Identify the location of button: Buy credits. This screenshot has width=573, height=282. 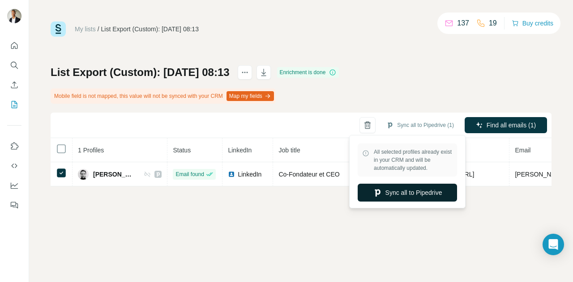
(532, 23).